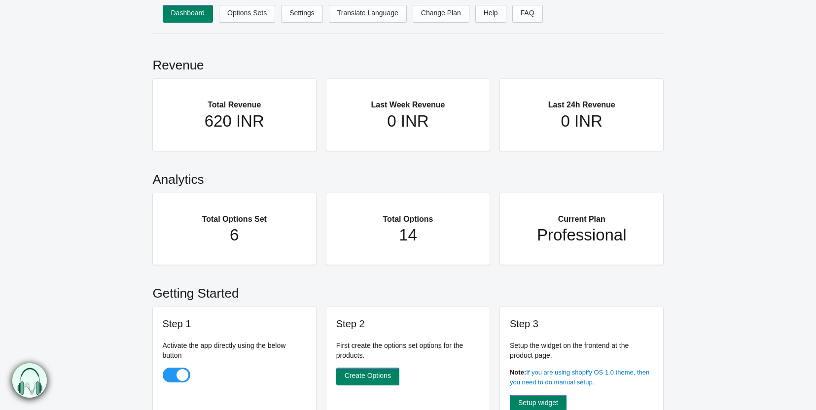 The image size is (816, 410). Describe the element at coordinates (30, 381) in the screenshot. I see `img: bxm.png` at that location.